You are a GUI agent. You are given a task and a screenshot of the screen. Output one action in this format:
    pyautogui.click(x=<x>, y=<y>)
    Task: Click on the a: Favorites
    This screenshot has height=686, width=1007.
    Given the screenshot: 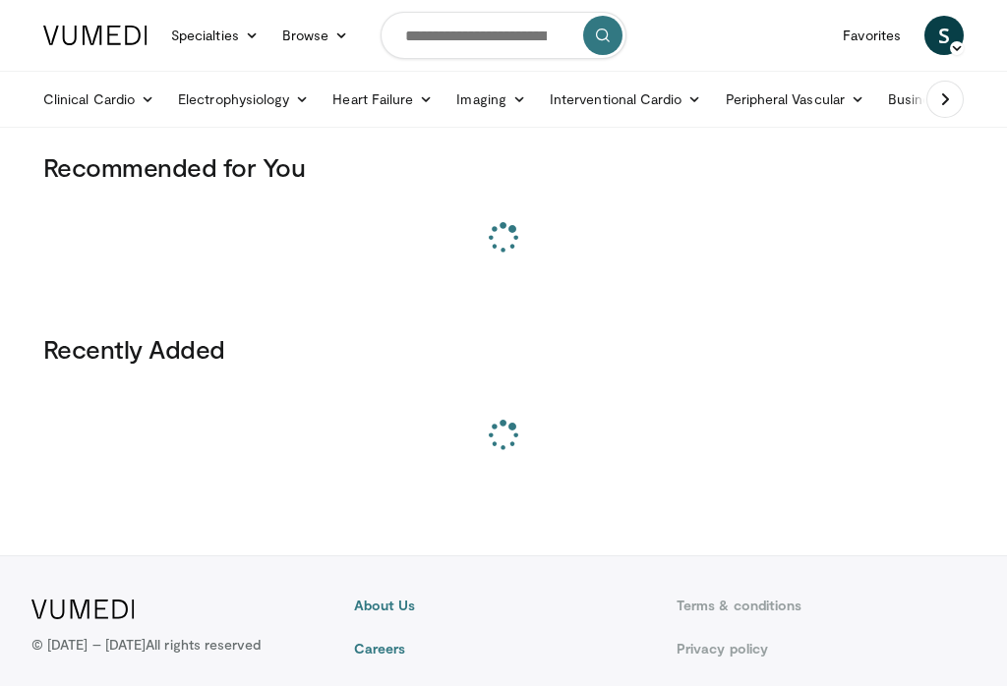 What is the action you would take?
    pyautogui.click(x=871, y=35)
    